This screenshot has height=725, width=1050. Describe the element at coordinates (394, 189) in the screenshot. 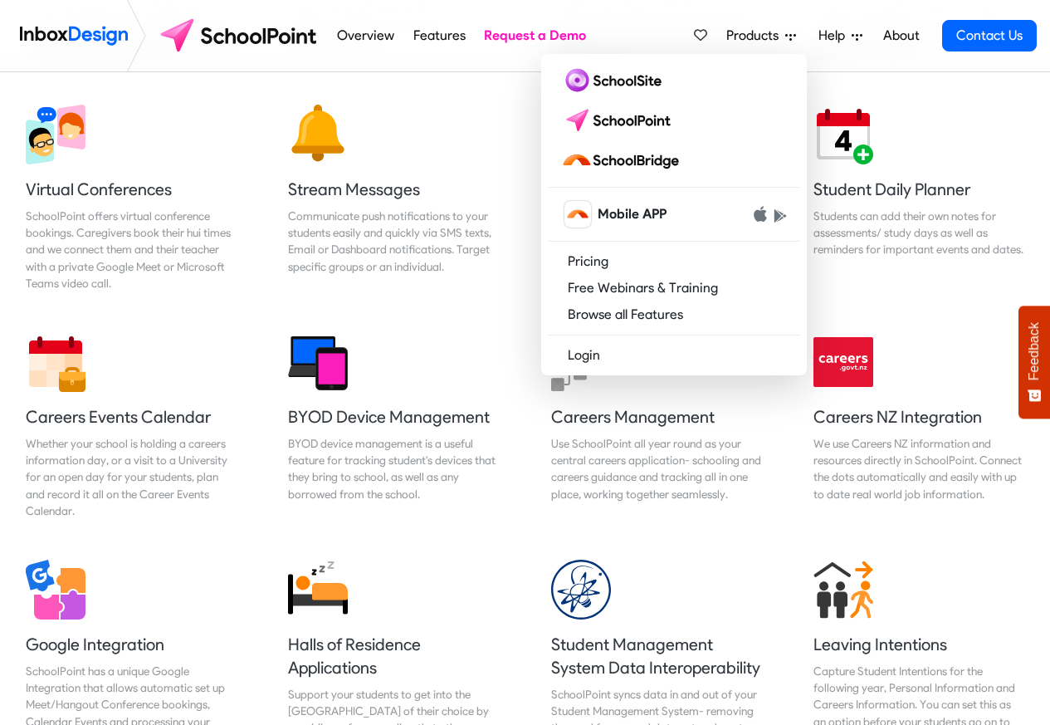

I see `h5: Stream Messages` at that location.